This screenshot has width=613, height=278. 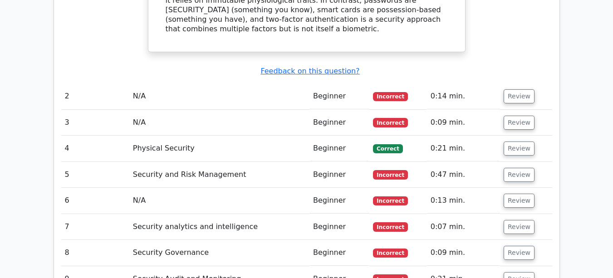 I want to click on u: Feedback on this question?, so click(x=310, y=71).